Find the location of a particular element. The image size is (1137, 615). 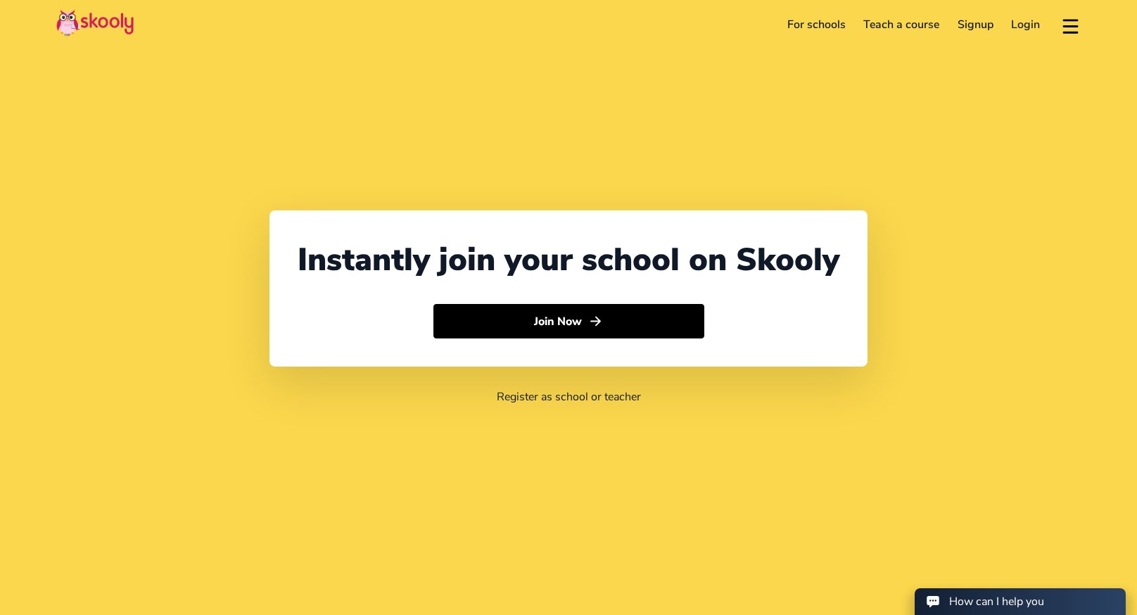

a: For schools is located at coordinates (816, 25).